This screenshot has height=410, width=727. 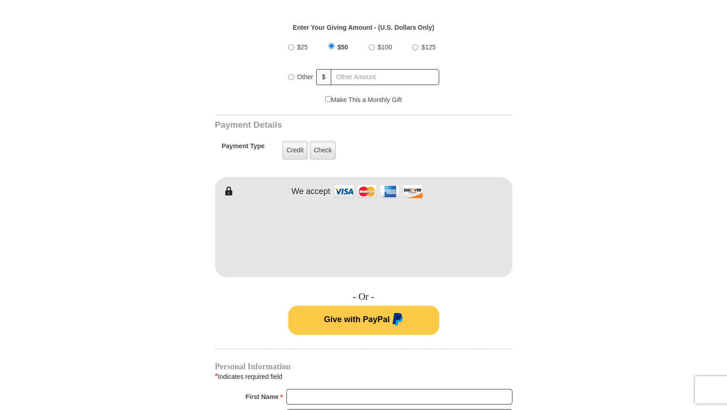 What do you see at coordinates (323, 150) in the screenshot?
I see `label: Check` at bounding box center [323, 150].